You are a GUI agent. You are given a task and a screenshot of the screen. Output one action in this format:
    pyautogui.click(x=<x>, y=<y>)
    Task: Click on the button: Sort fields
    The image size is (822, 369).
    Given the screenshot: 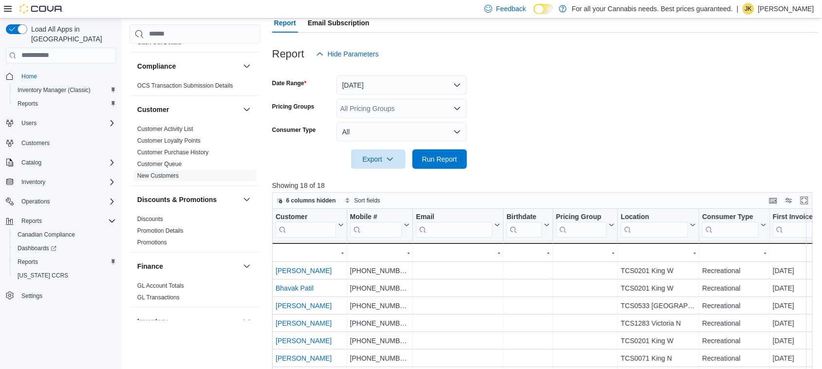 What is the action you would take?
    pyautogui.click(x=362, y=201)
    